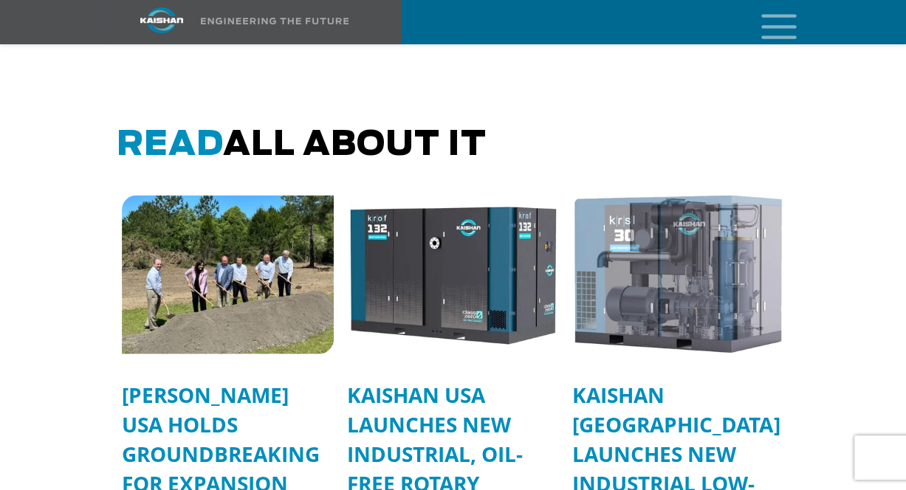 This screenshot has width=906, height=490. Describe the element at coordinates (768, 22) in the screenshot. I see `a: mobile menu` at that location.